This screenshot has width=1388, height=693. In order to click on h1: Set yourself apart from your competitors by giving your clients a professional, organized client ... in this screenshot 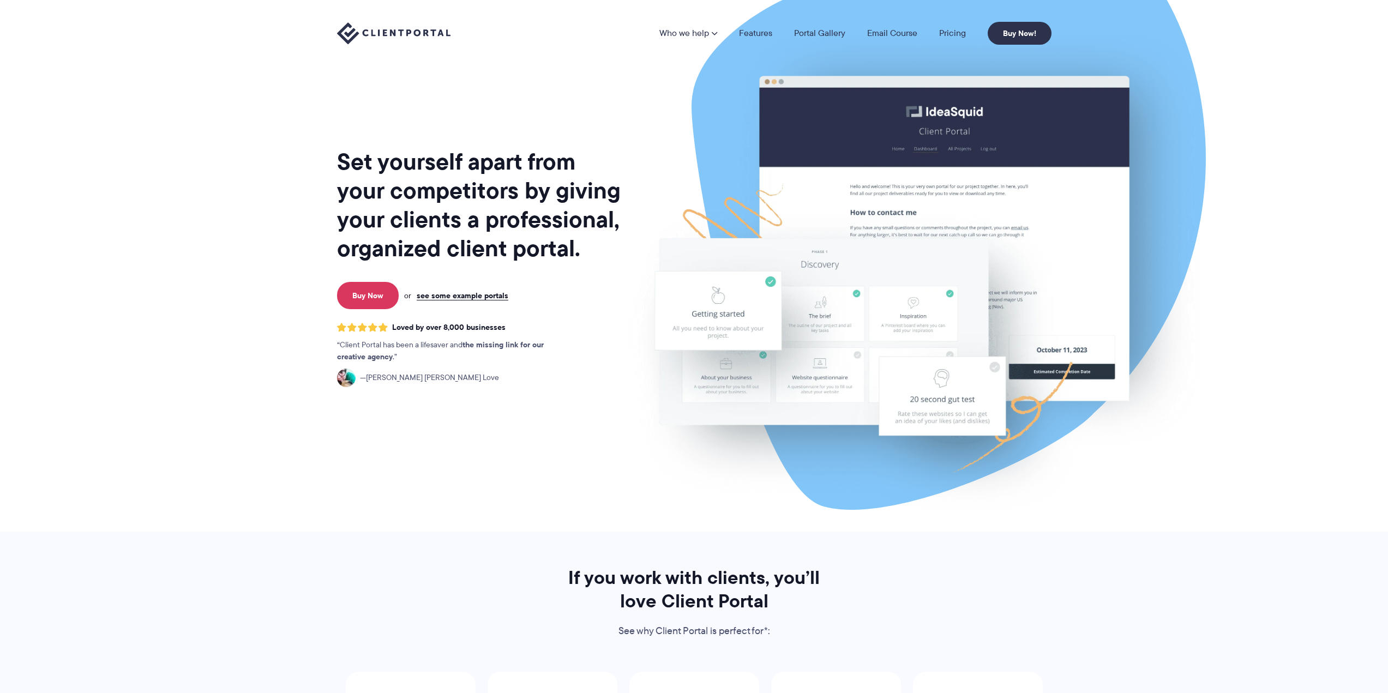, I will do `click(480, 205)`.